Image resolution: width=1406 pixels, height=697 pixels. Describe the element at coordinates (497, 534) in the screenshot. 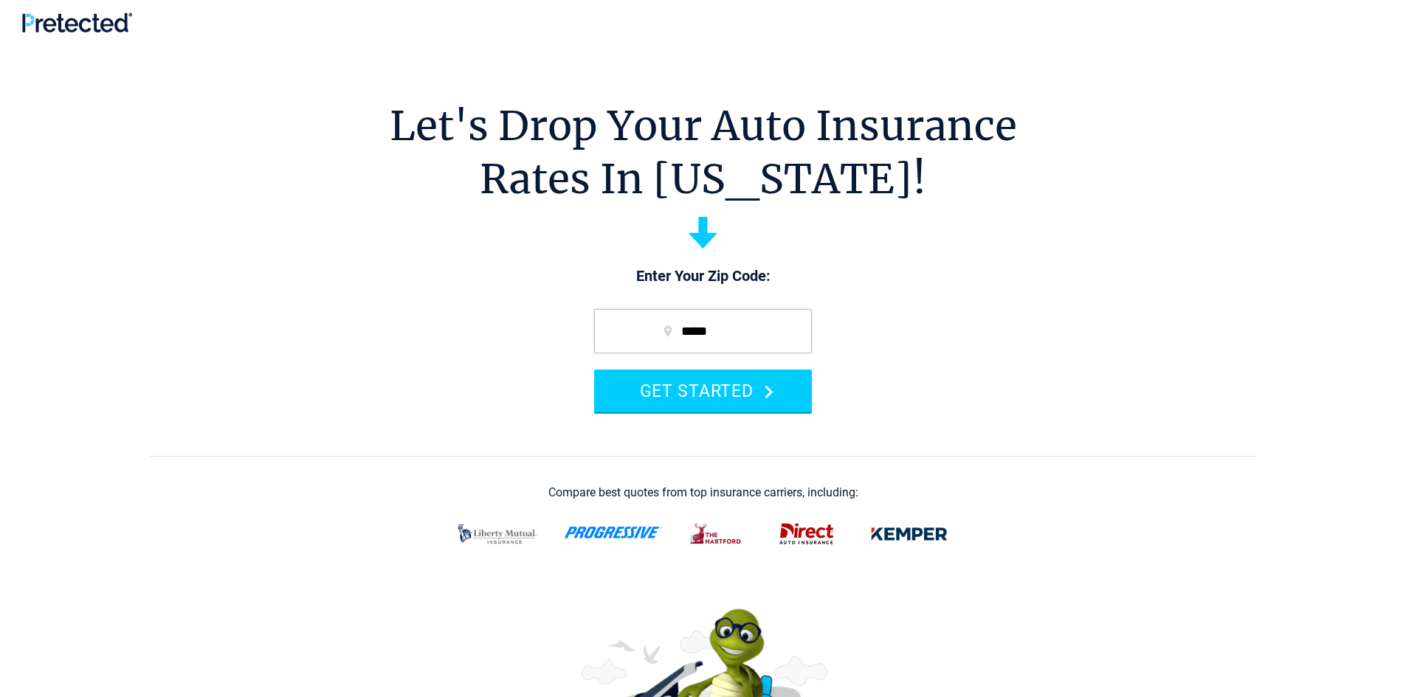

I see `img: liberty` at that location.